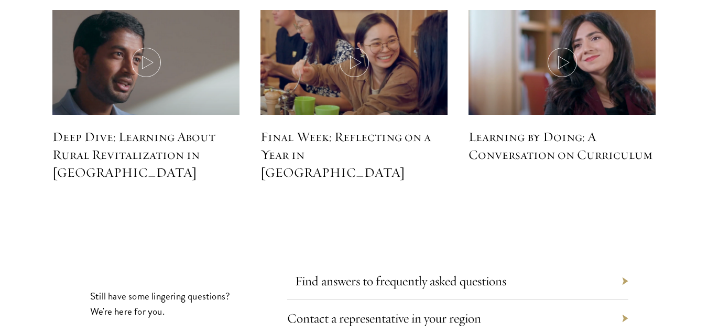 This screenshot has height=332, width=708. What do you see at coordinates (562, 146) in the screenshot?
I see `h5: Learning by Doing: A Conversation on Curriculum` at bounding box center [562, 146].